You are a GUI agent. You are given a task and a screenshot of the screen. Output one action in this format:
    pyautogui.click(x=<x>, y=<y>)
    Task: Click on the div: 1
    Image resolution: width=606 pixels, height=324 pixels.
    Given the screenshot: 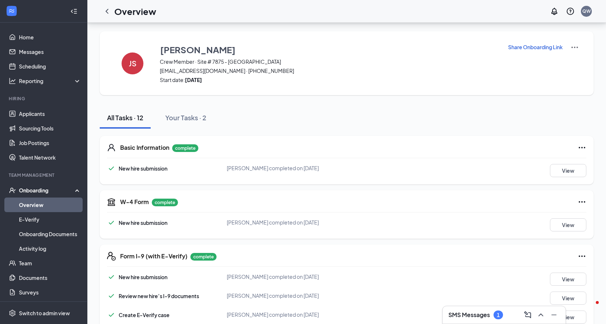 What is the action you would take?
    pyautogui.click(x=498, y=315)
    